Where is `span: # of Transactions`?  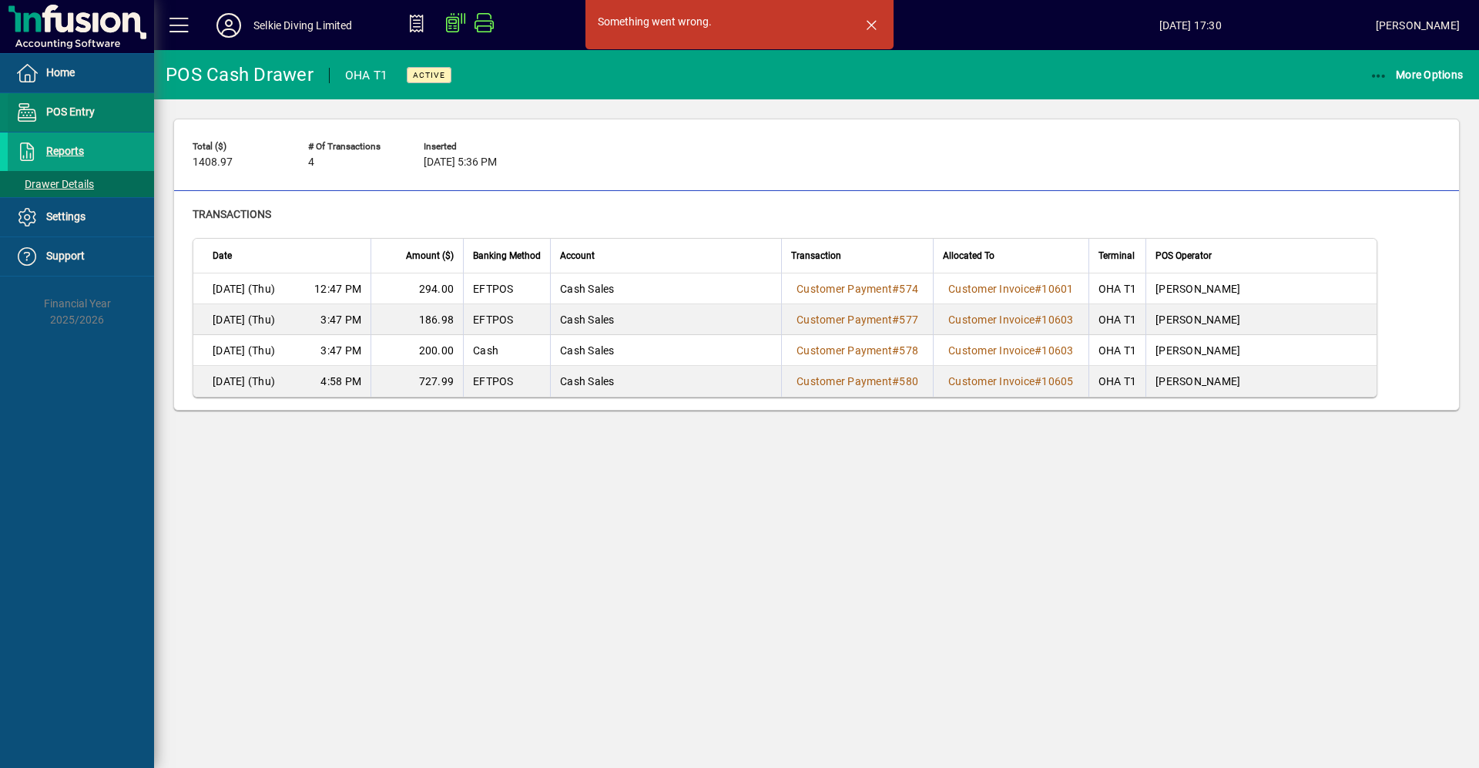
span: # of Transactions is located at coordinates (354, 146).